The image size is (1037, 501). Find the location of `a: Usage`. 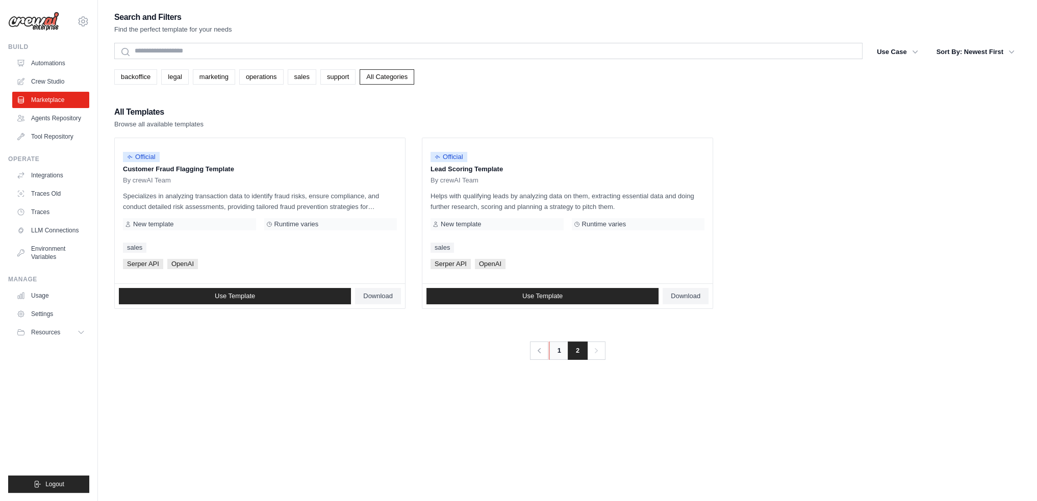

a: Usage is located at coordinates (50, 296).